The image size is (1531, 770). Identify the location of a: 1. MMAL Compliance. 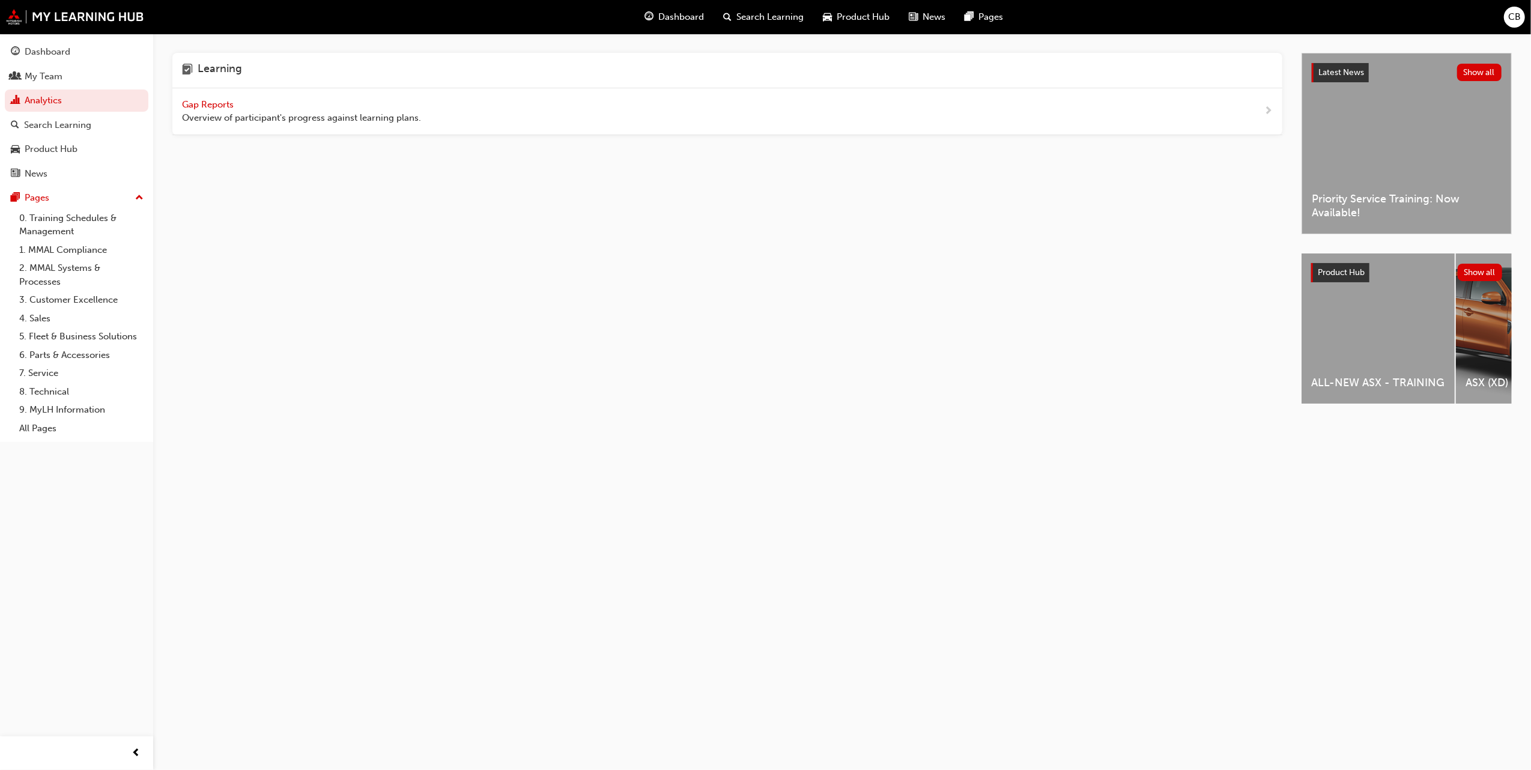
(81, 250).